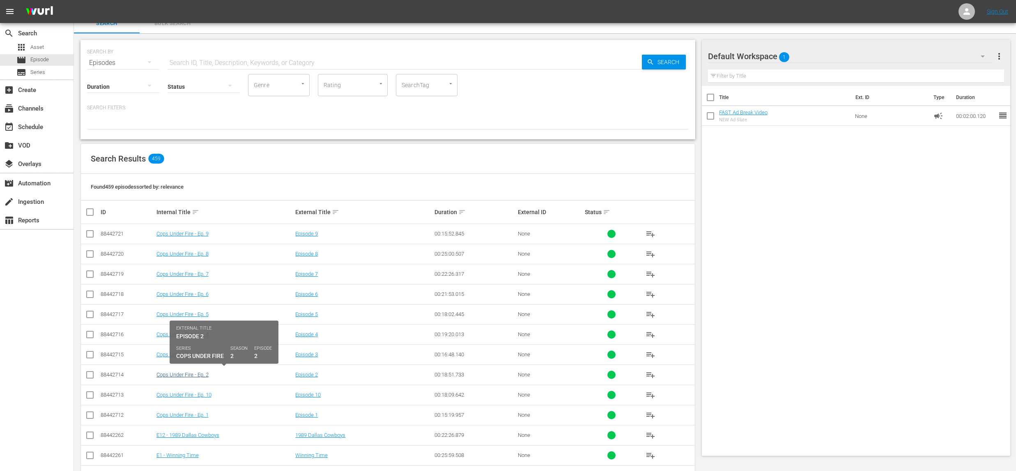 This screenshot has height=471, width=1016. Describe the element at coordinates (308, 394) in the screenshot. I see `a: Episode 10` at that location.